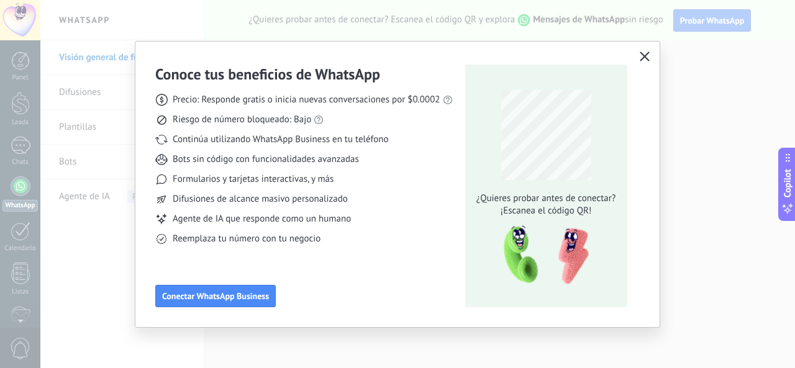  Describe the element at coordinates (246, 239) in the screenshot. I see `span: Reemplaza tu número con tu negocio` at that location.